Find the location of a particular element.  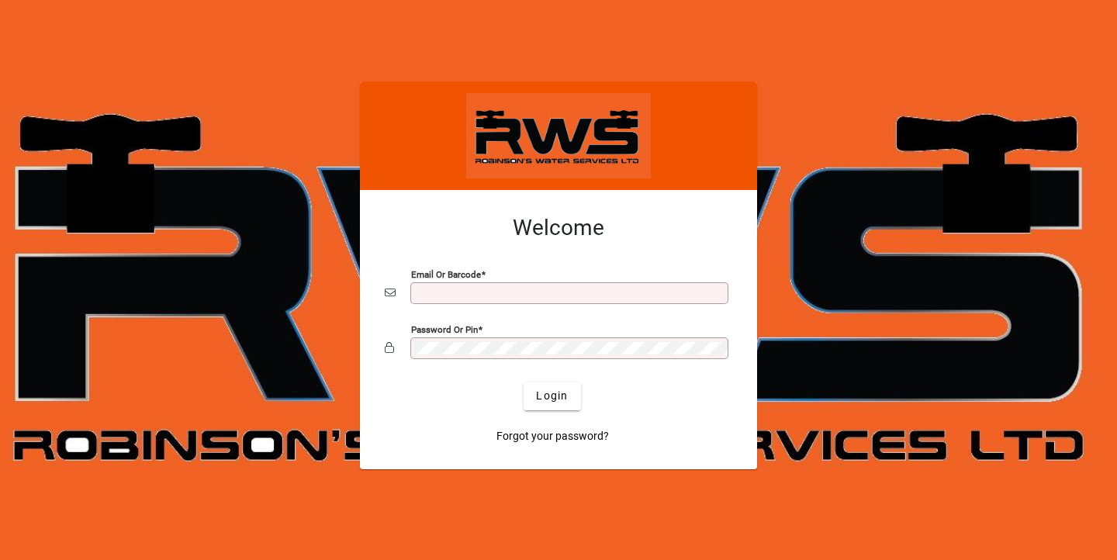

mat-label: Password or Pin is located at coordinates (445, 329).